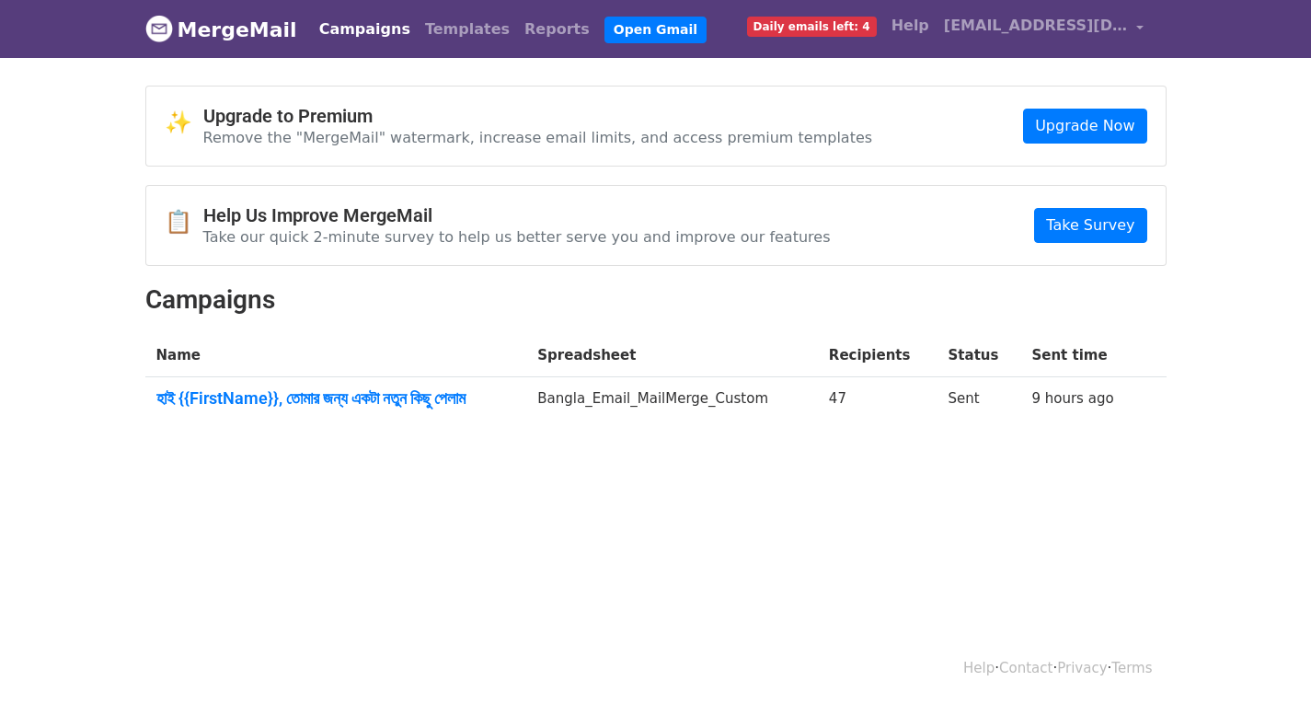 This screenshot has height=704, width=1311. What do you see at coordinates (336, 398) in the screenshot?
I see `a: হাই {{FirstName}}, তোমার জন্য একটা নতুন কিছু পেলাম` at bounding box center [336, 398].